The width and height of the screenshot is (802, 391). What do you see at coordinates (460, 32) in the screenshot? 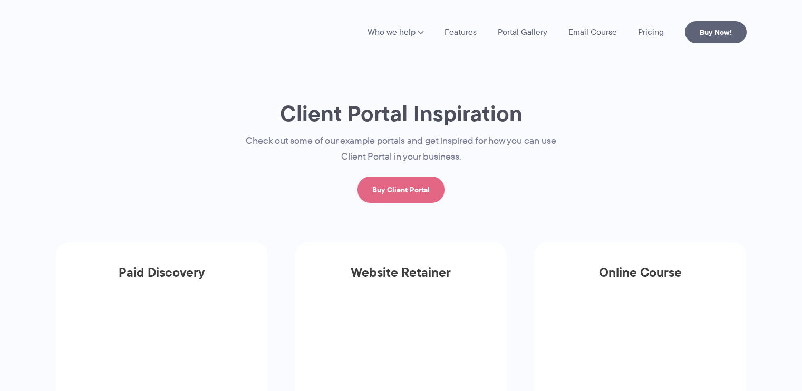
I see `a: Features` at bounding box center [460, 32].